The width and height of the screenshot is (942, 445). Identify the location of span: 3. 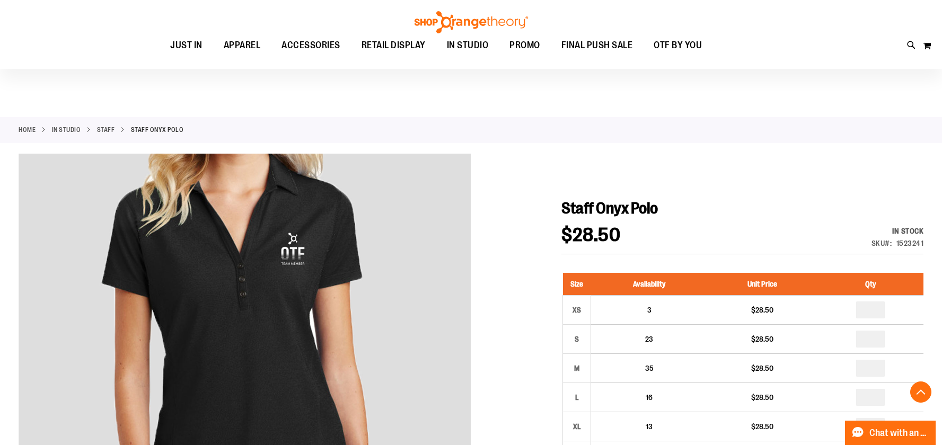
(649, 310).